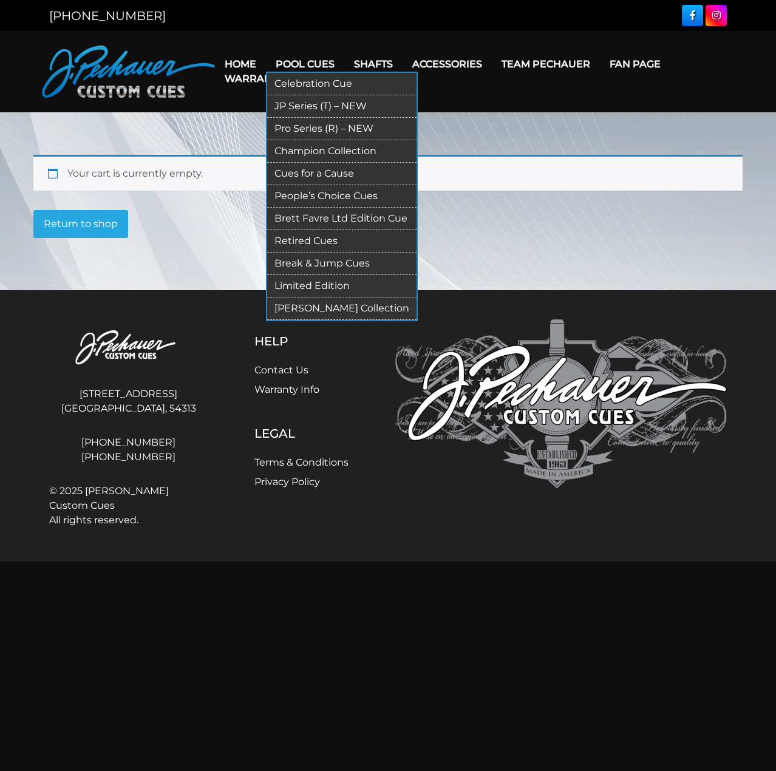  What do you see at coordinates (374, 64) in the screenshot?
I see `a: Shafts` at bounding box center [374, 64].